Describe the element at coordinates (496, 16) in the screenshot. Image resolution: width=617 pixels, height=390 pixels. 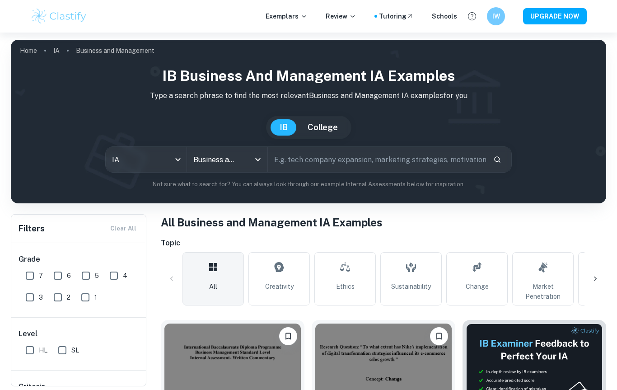
I see `h6: IW` at that location.